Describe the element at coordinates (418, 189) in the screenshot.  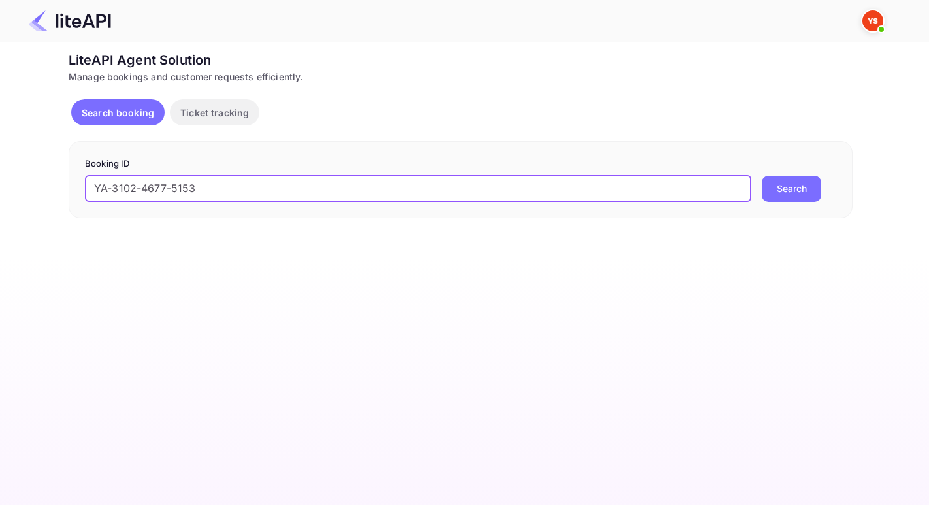
I see `input: Enter Booking ID (e.g., 63782194)` at that location.